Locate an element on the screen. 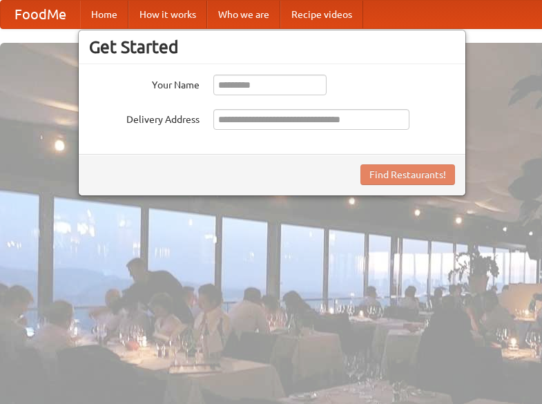 Image resolution: width=542 pixels, height=404 pixels. a: How it works is located at coordinates (168, 14).